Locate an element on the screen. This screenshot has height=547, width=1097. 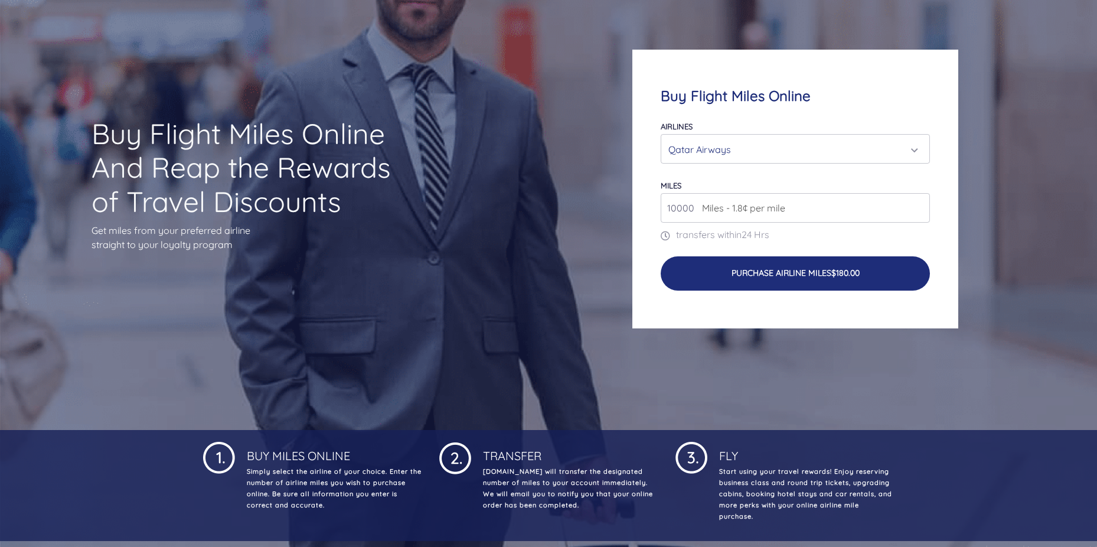
h4: Buy Miles Online is located at coordinates (333, 451).